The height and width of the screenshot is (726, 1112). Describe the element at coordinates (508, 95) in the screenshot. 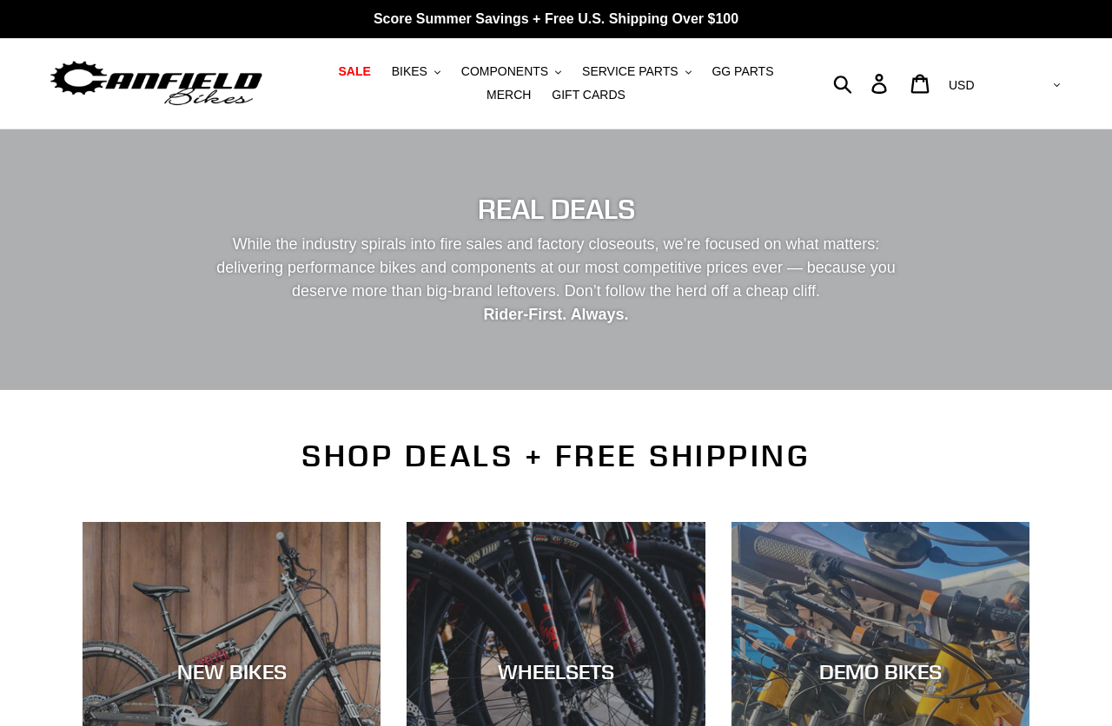

I see `span: MERCH` at that location.